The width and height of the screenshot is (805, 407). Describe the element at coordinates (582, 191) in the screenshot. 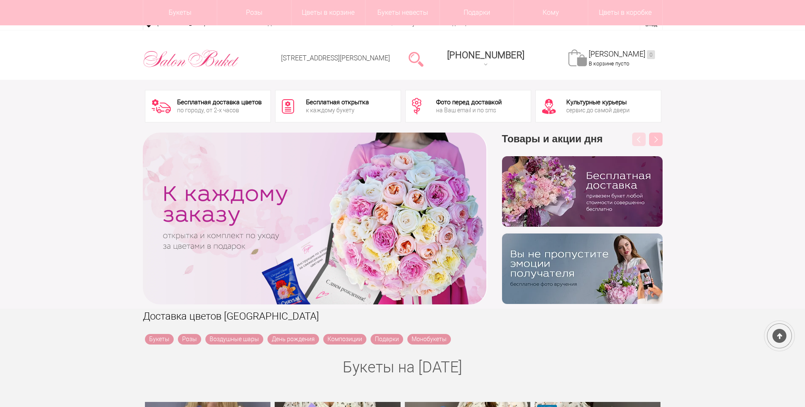

I see `img: hpaj04joss48rwypv6hbykmvk1dj7zyr.png.webp` at that location.